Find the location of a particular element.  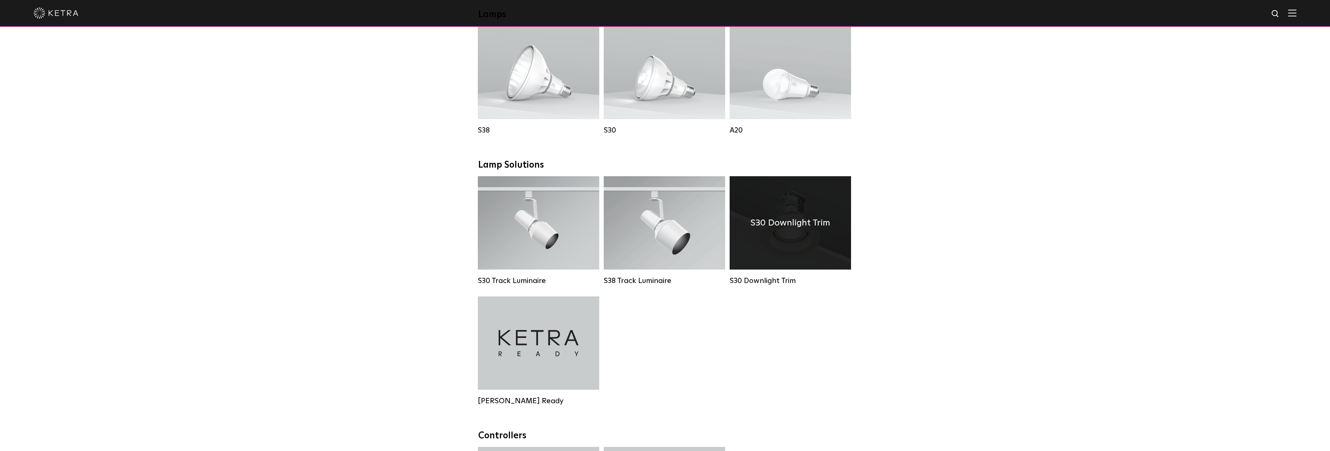

div: S38 Track Luminaire is located at coordinates (664, 281).